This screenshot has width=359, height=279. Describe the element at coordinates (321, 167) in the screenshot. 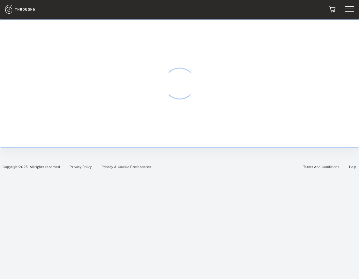

I see `a: Terms And Conditions` at that location.